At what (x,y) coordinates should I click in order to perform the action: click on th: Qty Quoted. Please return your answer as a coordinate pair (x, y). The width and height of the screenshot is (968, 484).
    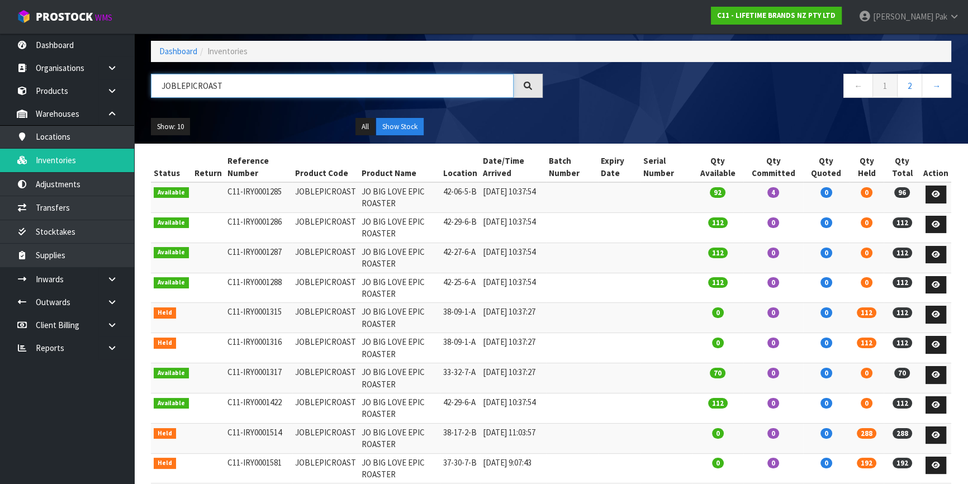
    Looking at the image, I should click on (826, 167).